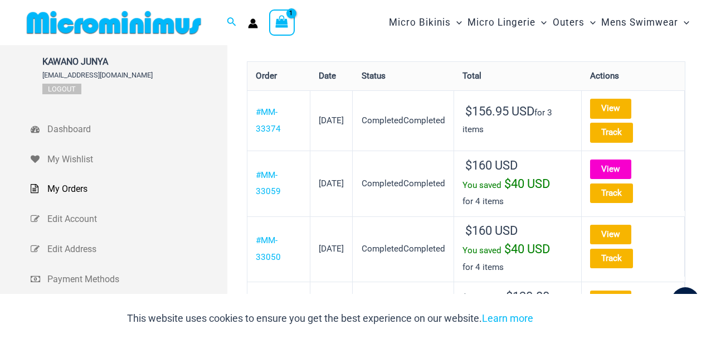 The width and height of the screenshot is (716, 343). I want to click on a: View order number MM-33059, so click(268, 183).